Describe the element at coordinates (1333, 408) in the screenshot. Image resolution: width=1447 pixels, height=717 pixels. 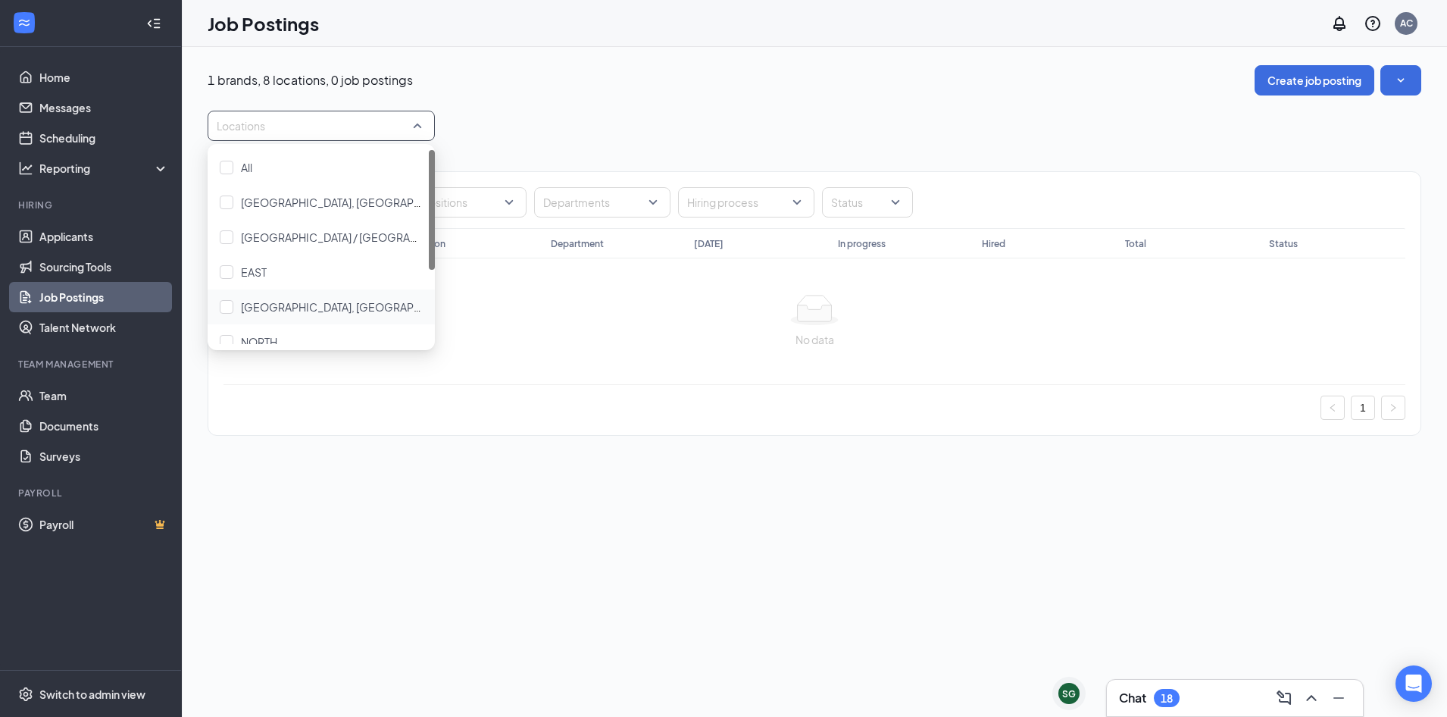
I see `span: left` at that location.